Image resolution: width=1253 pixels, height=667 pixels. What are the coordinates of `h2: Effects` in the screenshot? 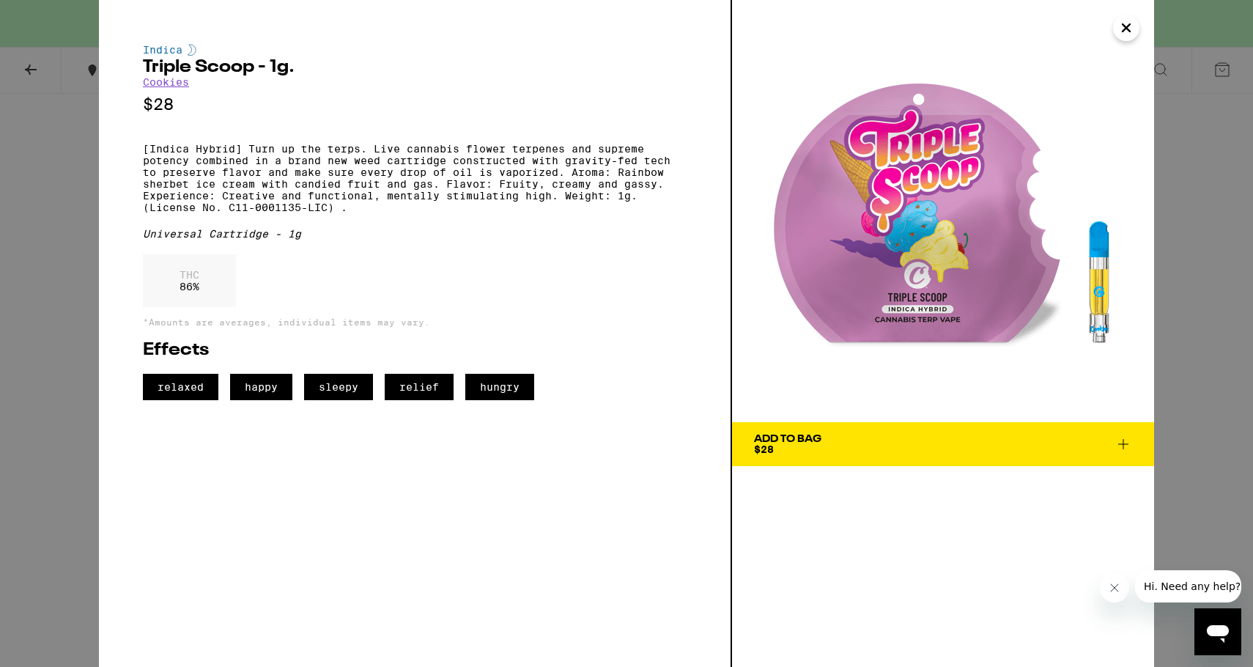 It's located at (415, 350).